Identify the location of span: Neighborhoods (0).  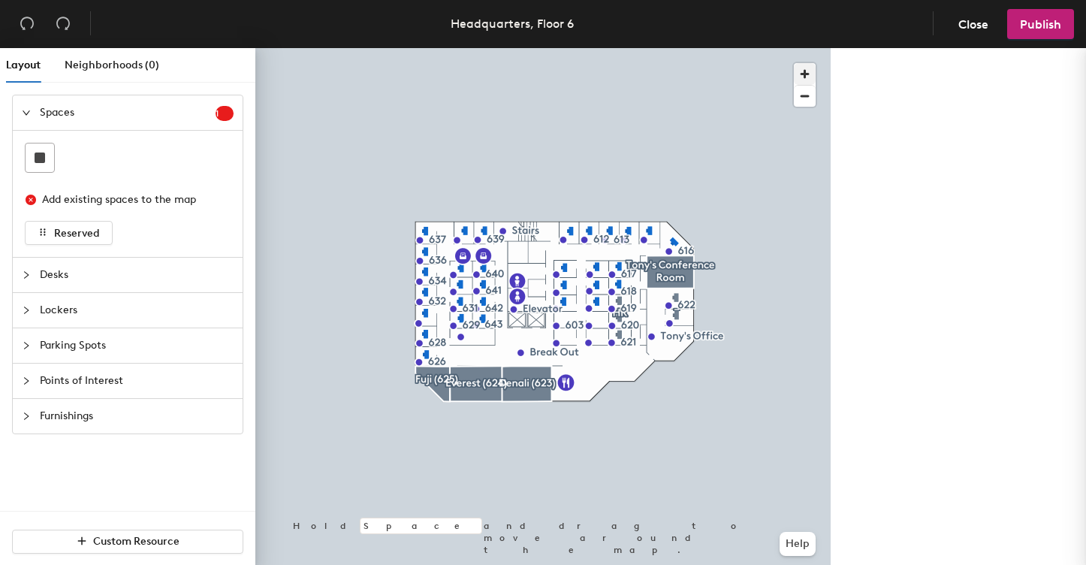
(112, 65).